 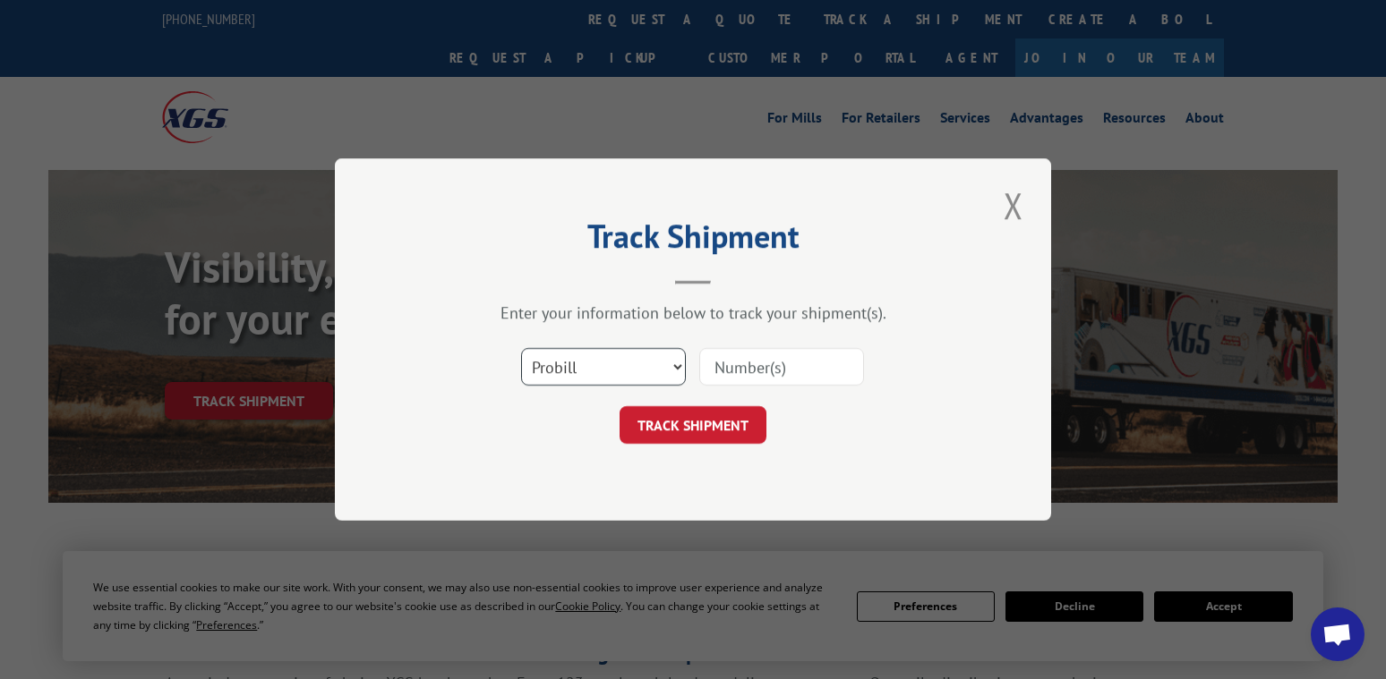 I want to click on input: Number(s), so click(x=781, y=367).